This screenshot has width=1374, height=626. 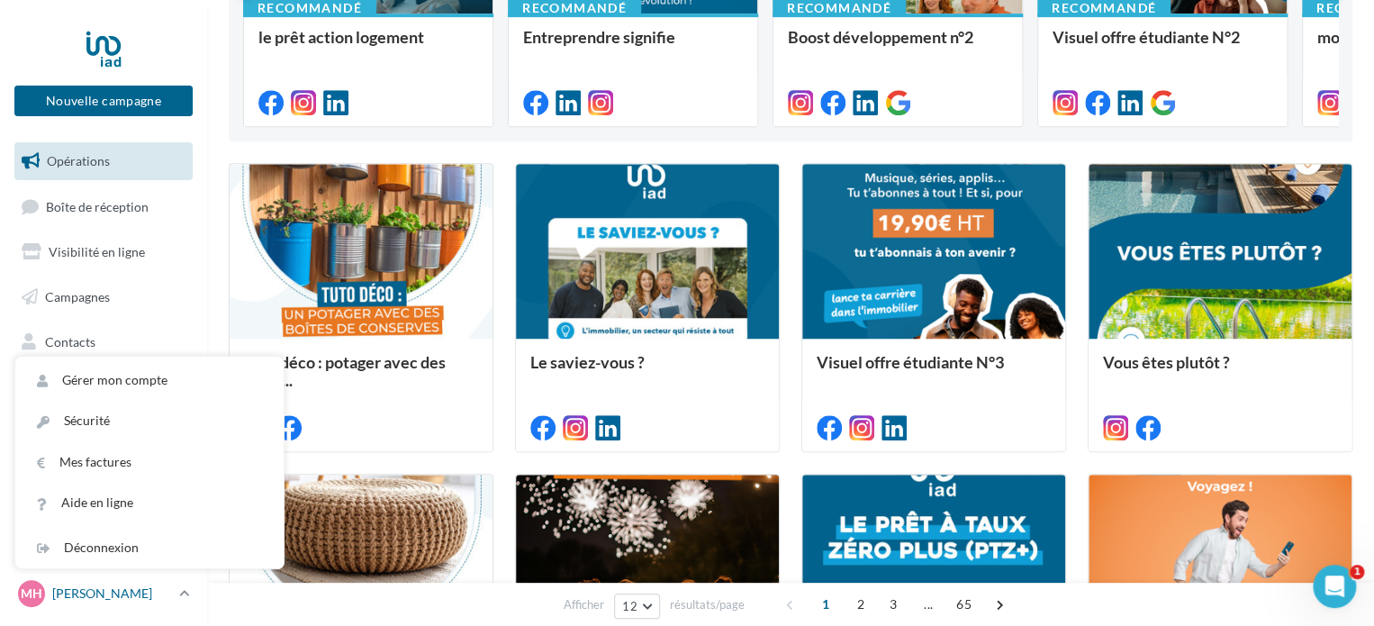 What do you see at coordinates (70, 340) in the screenshot?
I see `span: Contacts` at bounding box center [70, 340].